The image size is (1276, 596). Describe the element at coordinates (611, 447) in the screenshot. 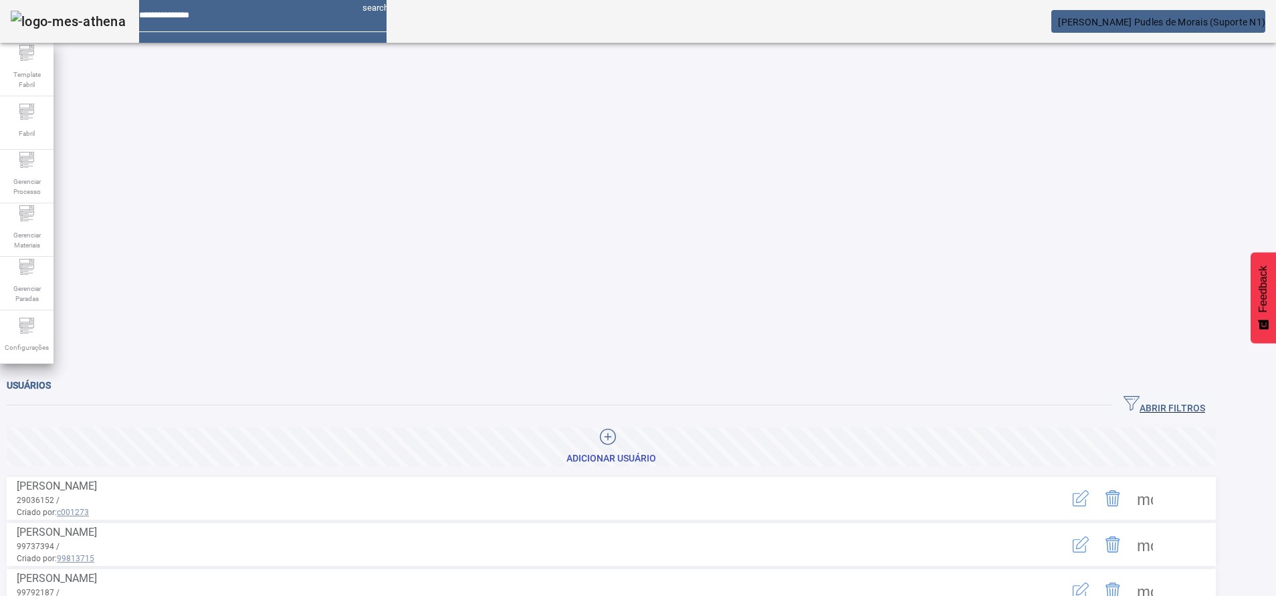

I see `button: Adicionar Usuário` at that location.